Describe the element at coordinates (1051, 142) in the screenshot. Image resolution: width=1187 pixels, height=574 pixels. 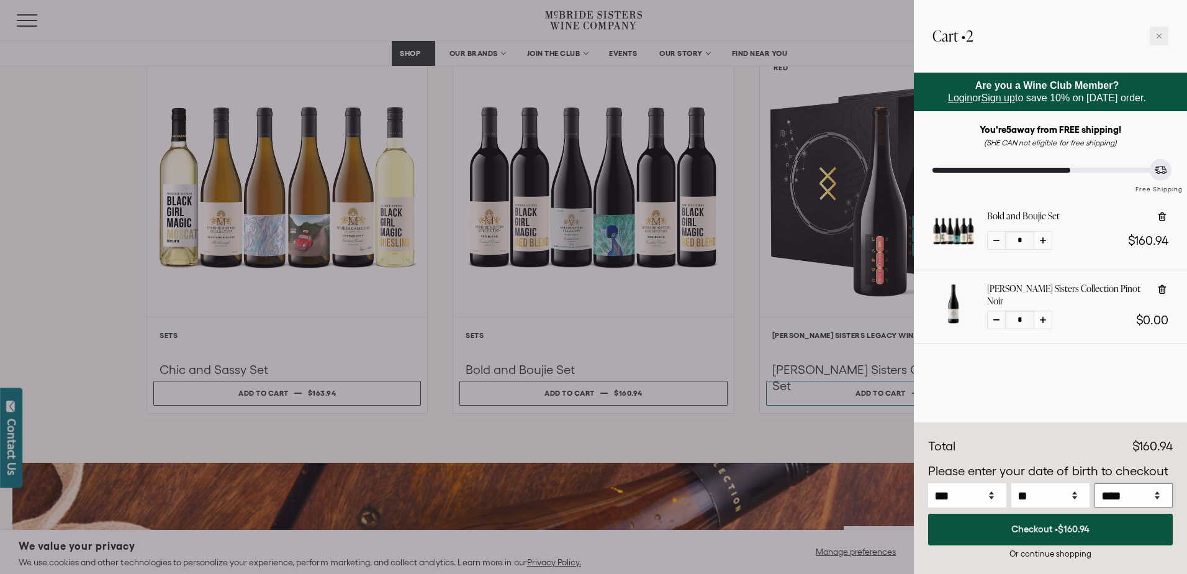
I see `em: (SHE CAN not eligible for free shipping)` at that location.